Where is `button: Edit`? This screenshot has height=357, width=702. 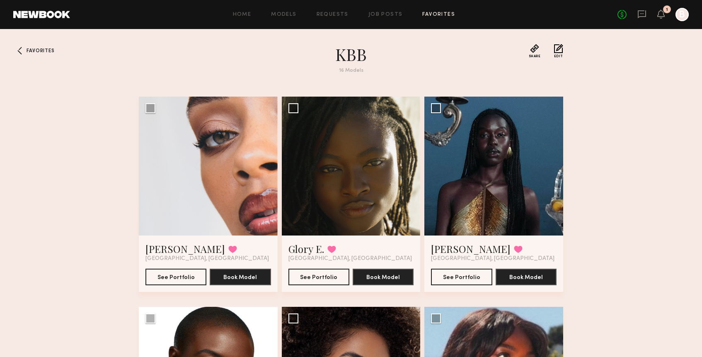 button: Edit is located at coordinates (558, 51).